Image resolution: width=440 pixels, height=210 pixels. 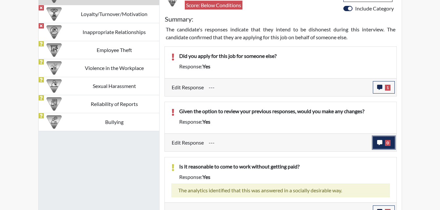 What do you see at coordinates (54, 68) in the screenshot?
I see `img: CATEGORY%20ICON-26.eccbb84f.png` at bounding box center [54, 68].